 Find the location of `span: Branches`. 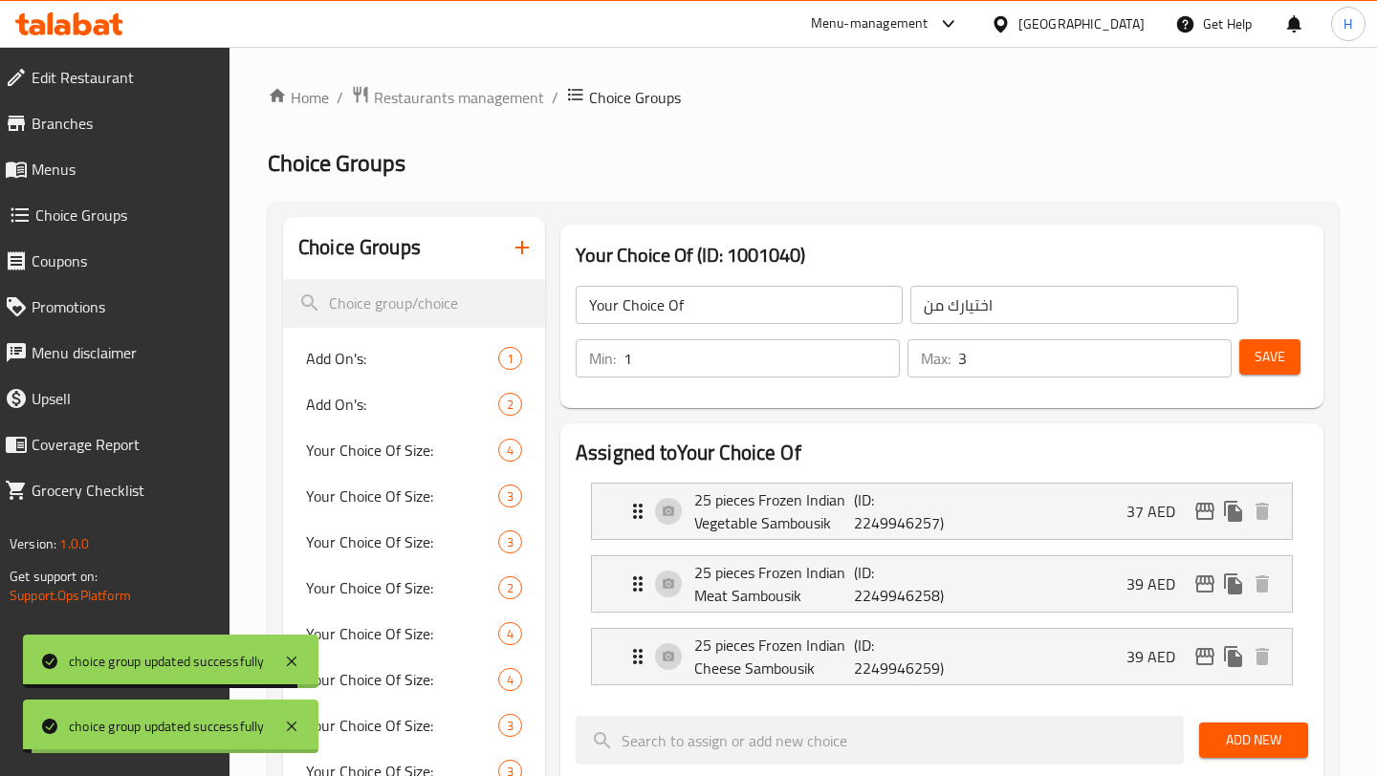

span: Branches is located at coordinates (122, 123).